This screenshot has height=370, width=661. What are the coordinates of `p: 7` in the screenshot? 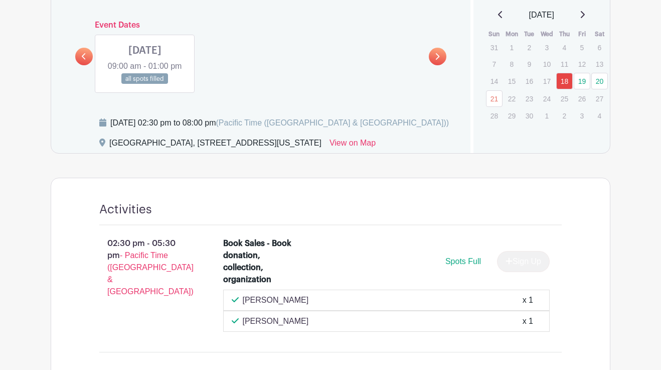 It's located at (494, 64).